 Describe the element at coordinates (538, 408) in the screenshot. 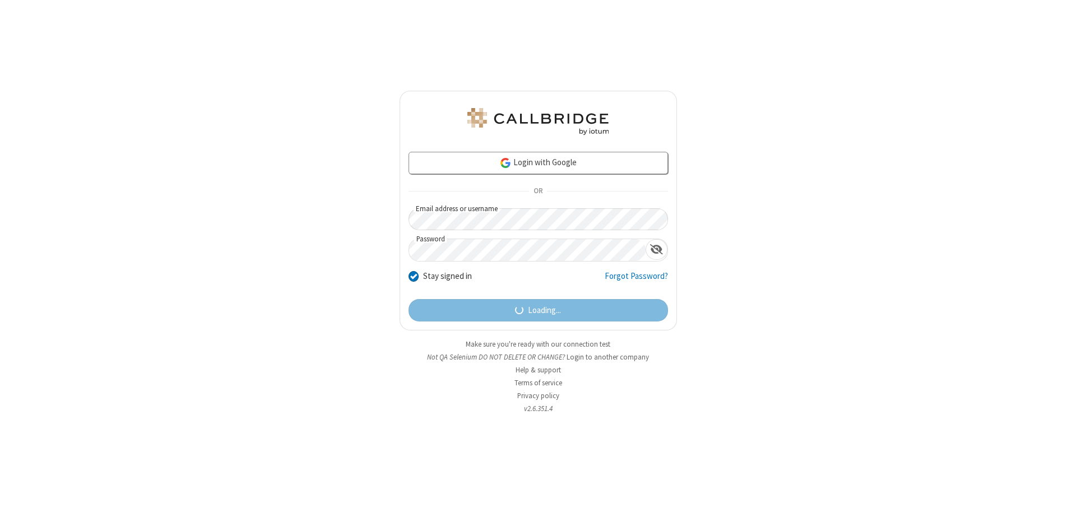

I see `li: v2.6.351.4` at that location.